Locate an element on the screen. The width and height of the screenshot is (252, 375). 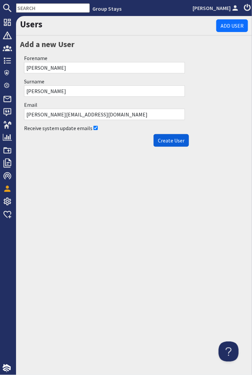
label: Surname is located at coordinates (34, 81).